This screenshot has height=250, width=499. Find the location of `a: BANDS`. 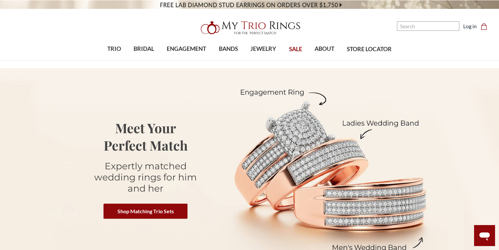

a: BANDS is located at coordinates (228, 49).